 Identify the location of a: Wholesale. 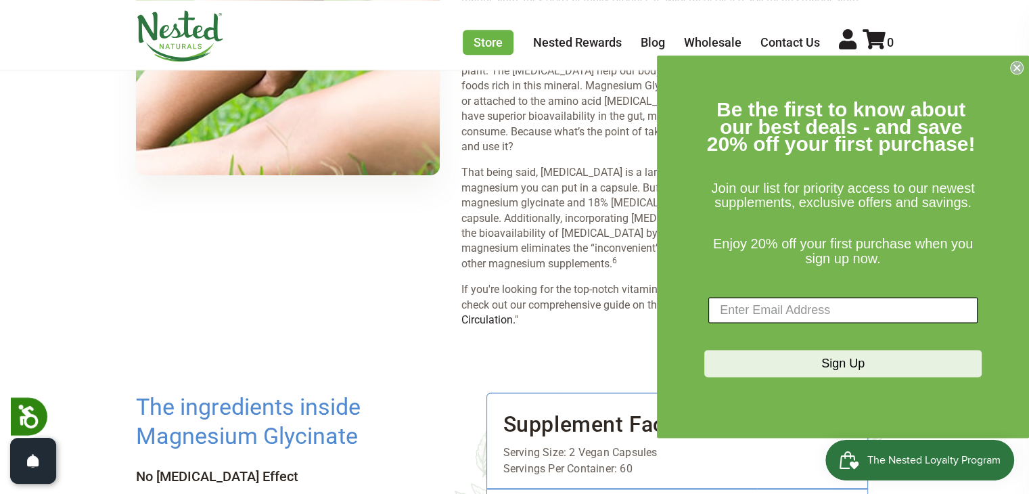
(712, 42).